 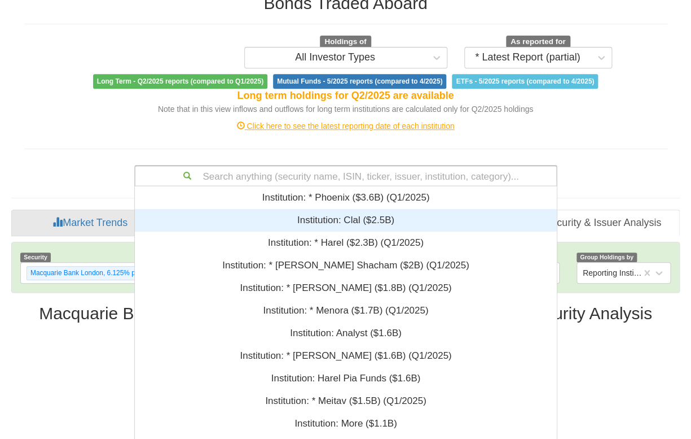 I want to click on div: * Latest Report (partial), so click(x=528, y=58).